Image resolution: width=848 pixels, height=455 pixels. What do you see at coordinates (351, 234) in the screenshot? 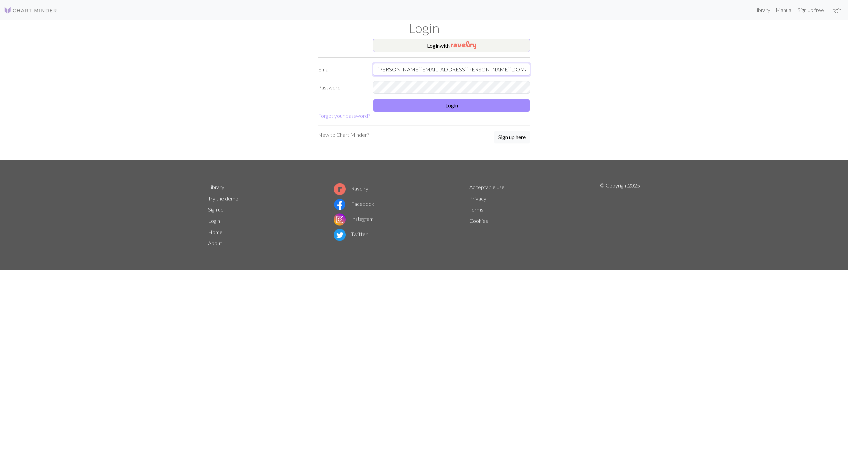
I see `a: Twitter` at bounding box center [351, 234].